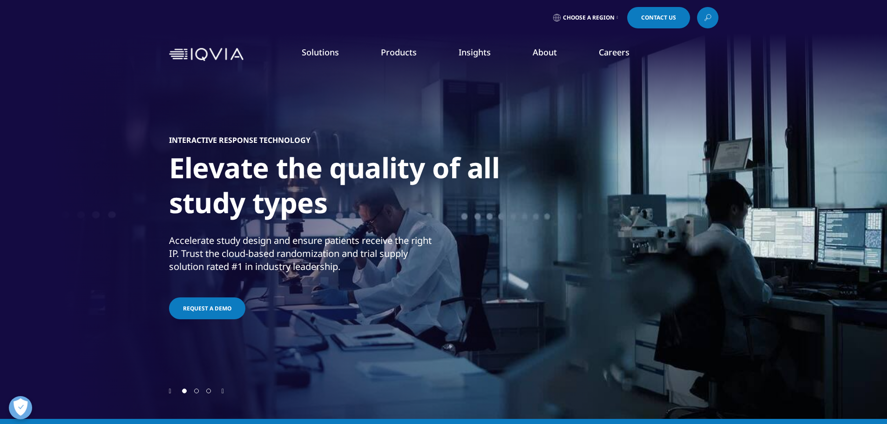 The height and width of the screenshot is (424, 887). I want to click on span: Go to slide 1, so click(184, 391).